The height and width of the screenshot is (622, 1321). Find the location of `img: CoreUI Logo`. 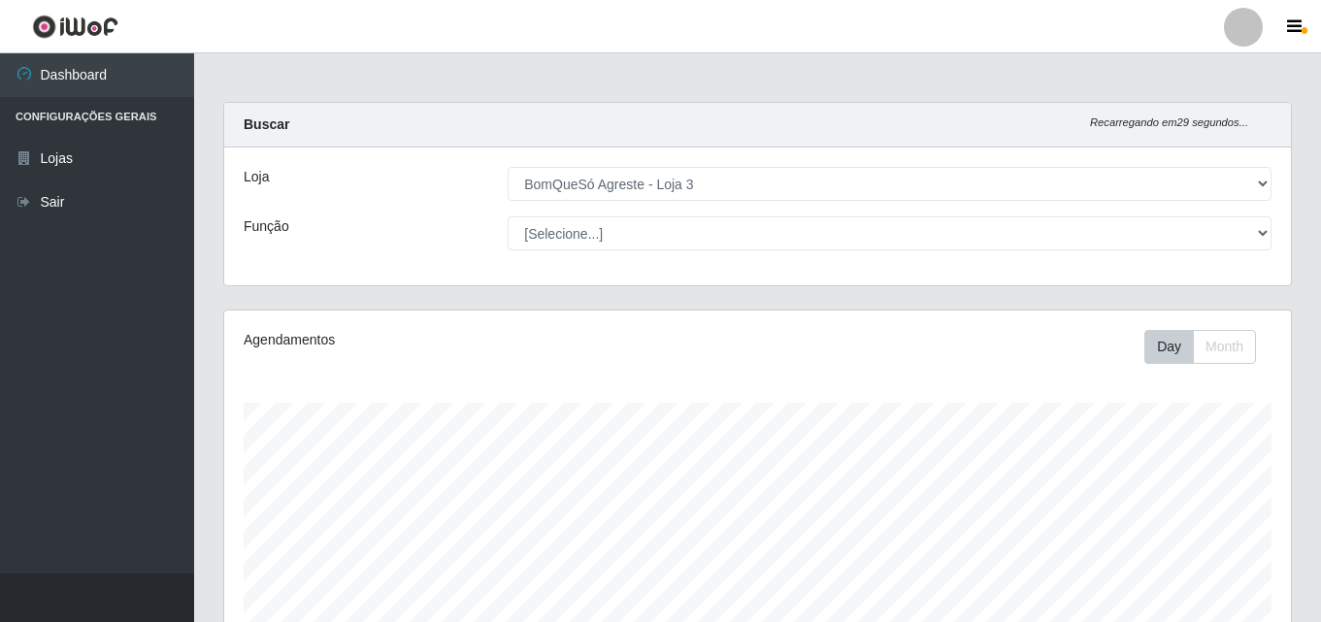

img: CoreUI Logo is located at coordinates (75, 26).